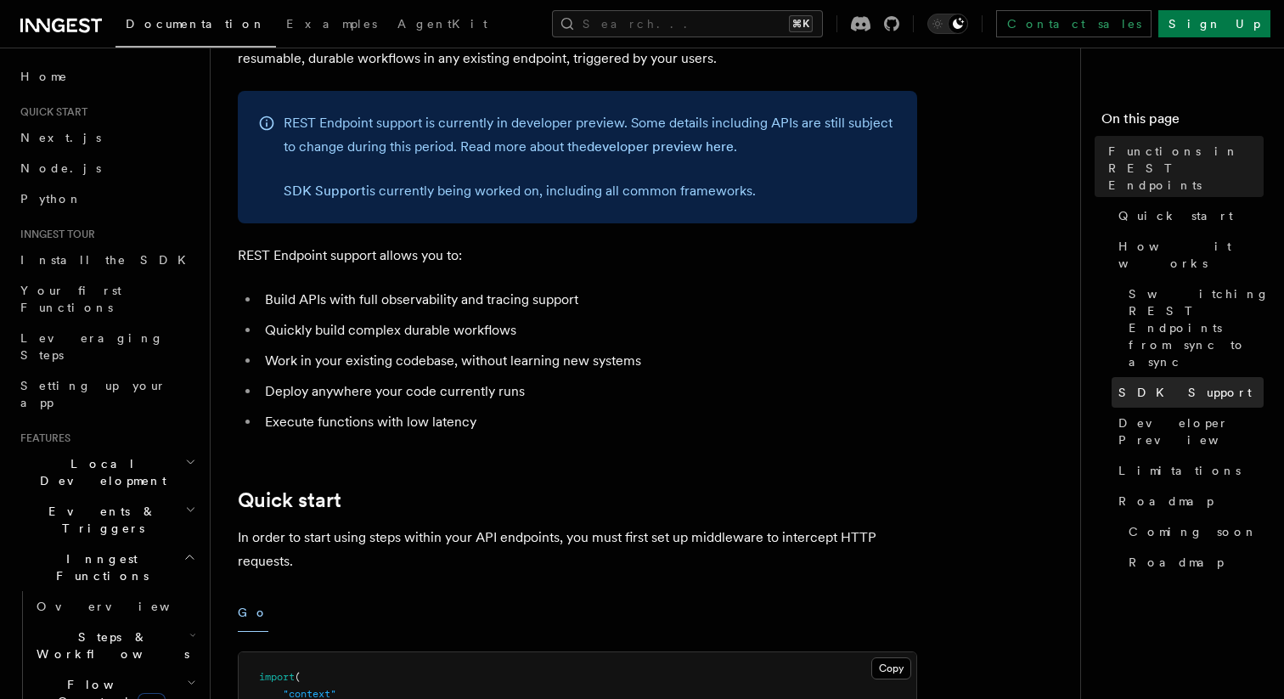 The image size is (1284, 699). I want to click on button: Toggle dark mode, so click(948, 24).